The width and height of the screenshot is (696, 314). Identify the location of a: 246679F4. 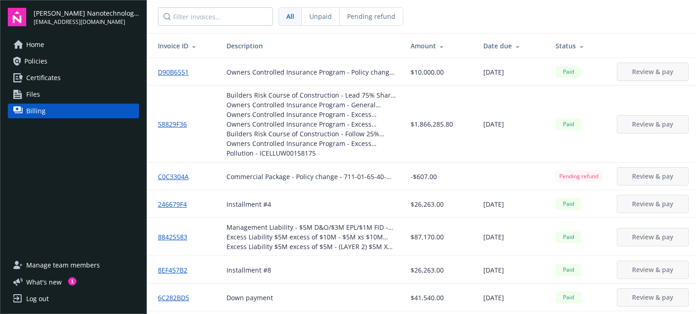
(176, 204).